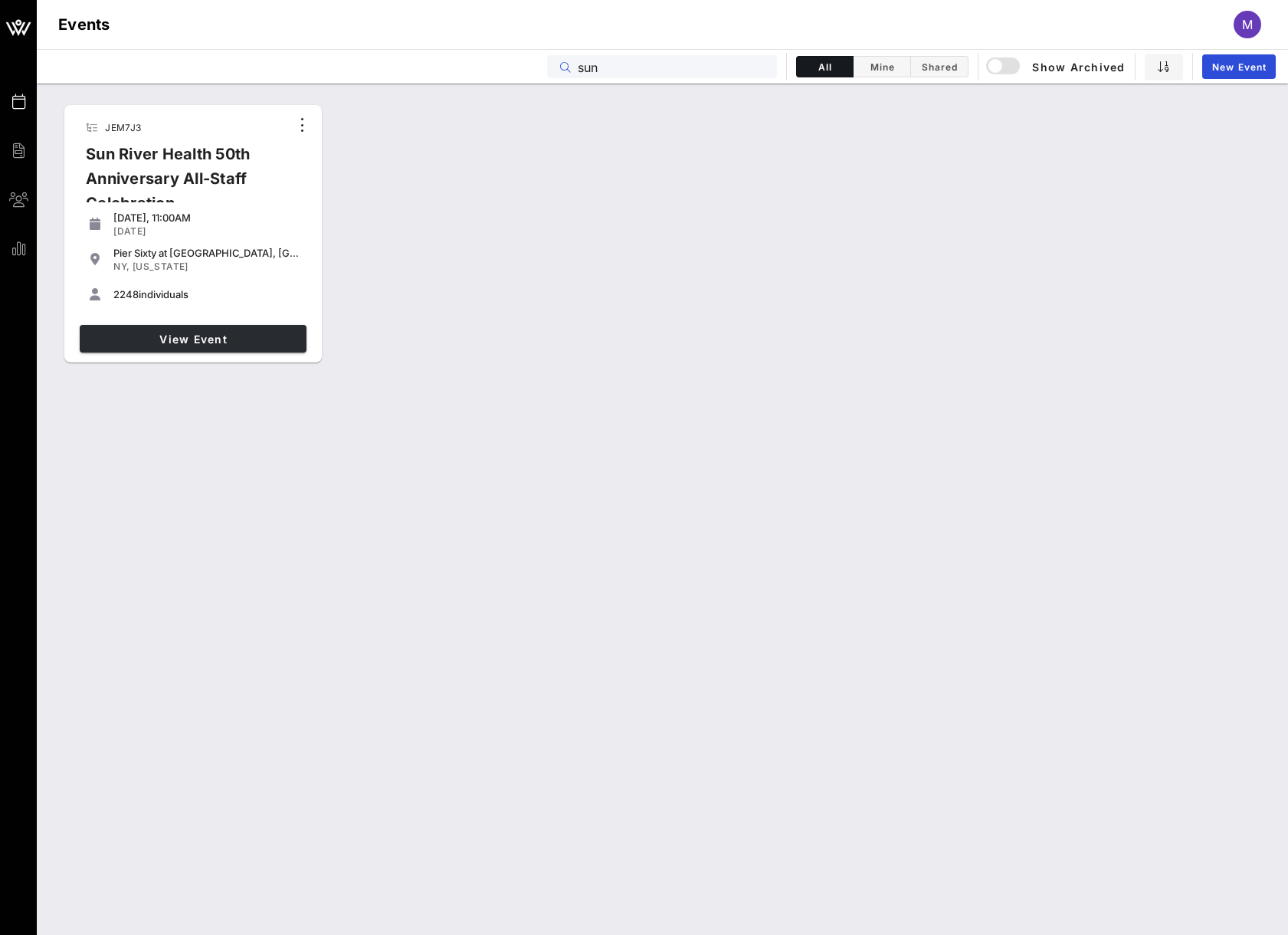  I want to click on span: 2248, so click(126, 295).